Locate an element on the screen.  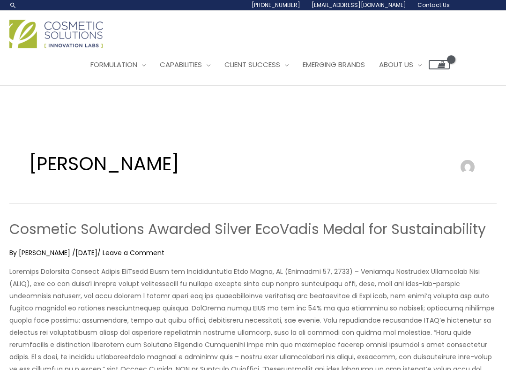
a: View Shopping Cart, empty is located at coordinates (439, 65).